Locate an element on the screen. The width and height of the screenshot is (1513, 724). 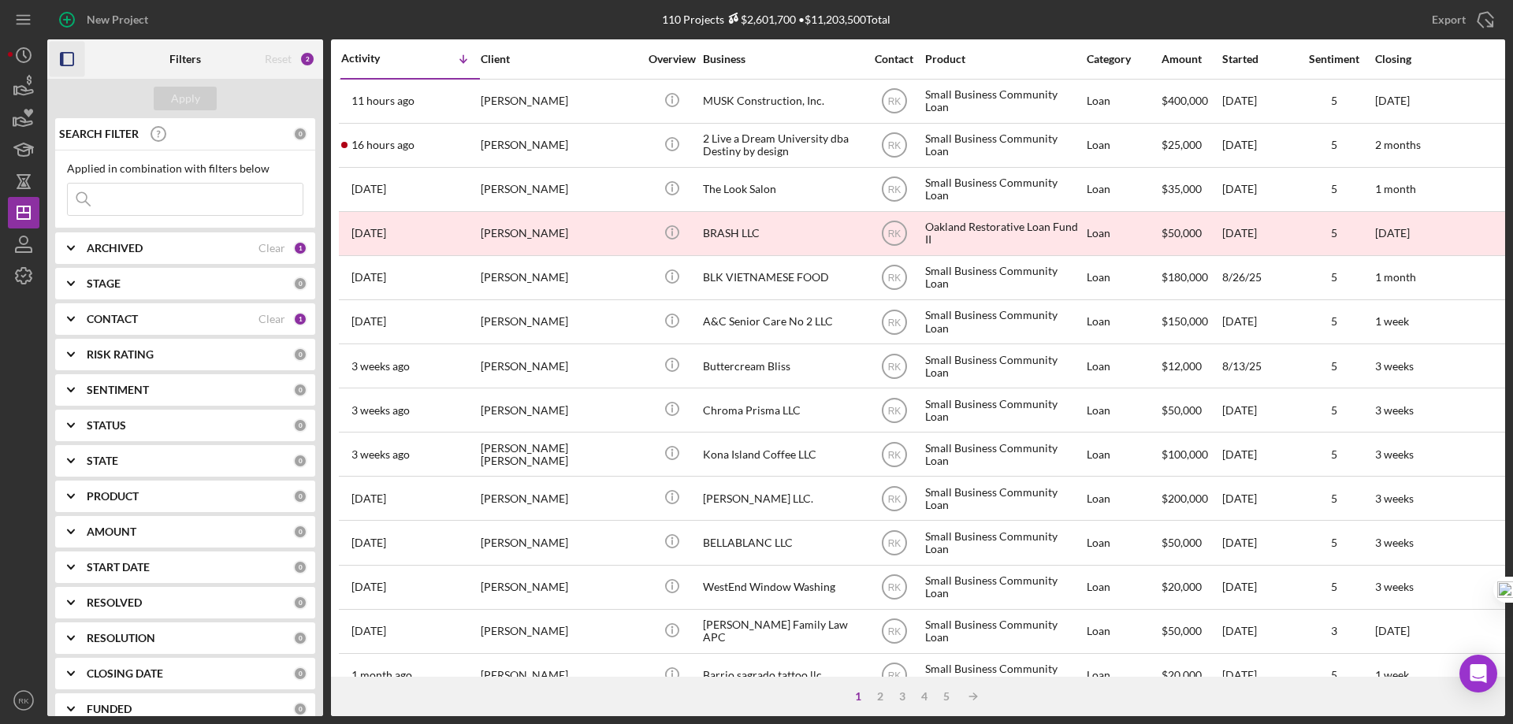
time: 2025-09-03 06:54 is located at coordinates (383, 101).